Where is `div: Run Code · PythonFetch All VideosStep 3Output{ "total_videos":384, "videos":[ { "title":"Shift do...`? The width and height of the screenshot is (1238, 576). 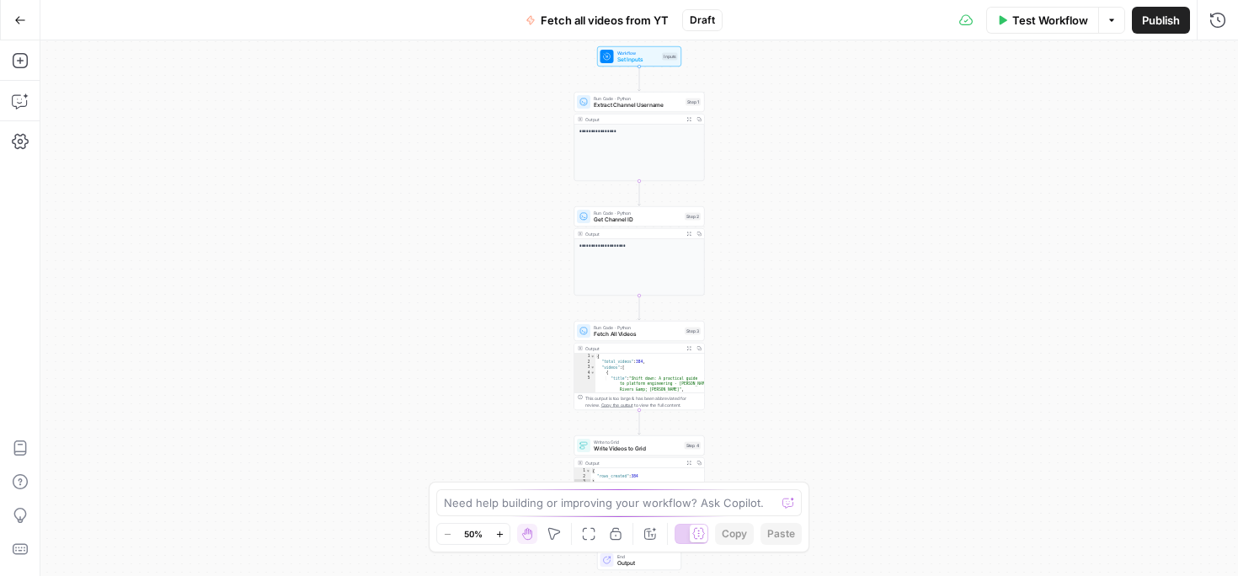
div: Run Code · PythonFetch All VideosStep 3Output{ "total_videos":384, "videos":[ { "title":"Shift do... is located at coordinates (639, 366).